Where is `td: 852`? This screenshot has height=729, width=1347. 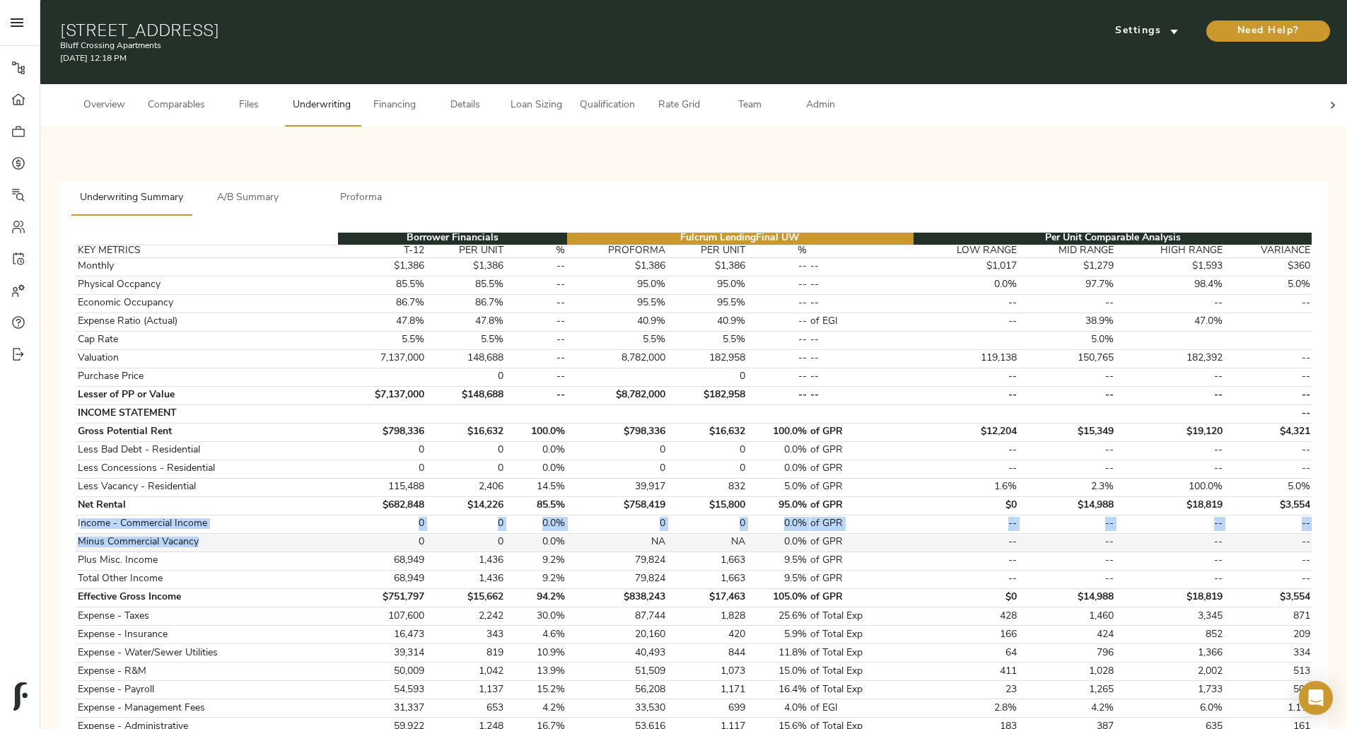 td: 852 is located at coordinates (1170, 635).